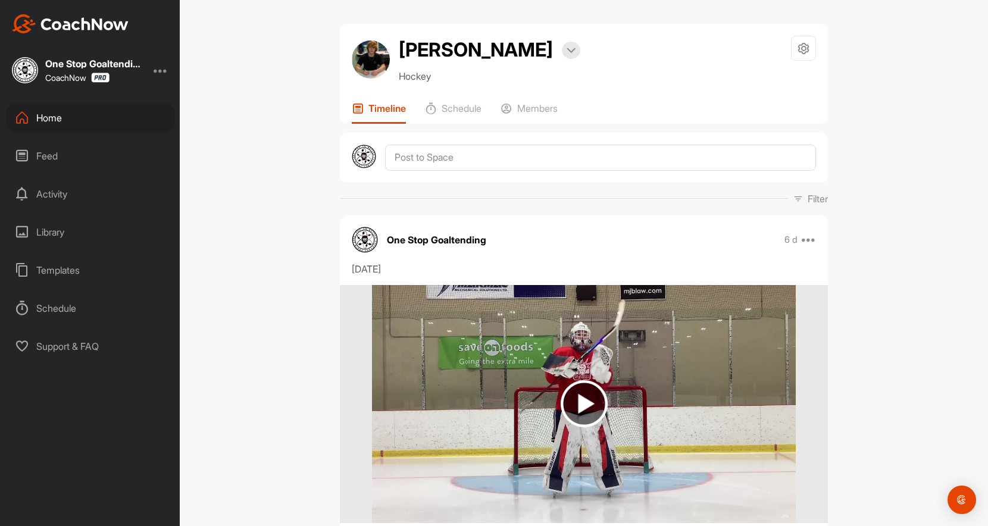 The width and height of the screenshot is (988, 526). What do you see at coordinates (93, 64) in the screenshot?
I see `div: One Stop Goaltending` at bounding box center [93, 64].